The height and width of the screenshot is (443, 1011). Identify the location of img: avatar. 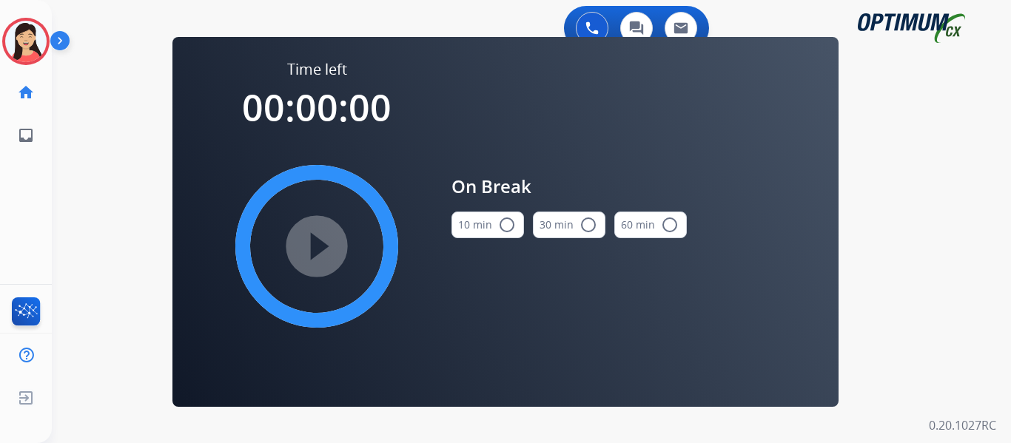
(26, 41).